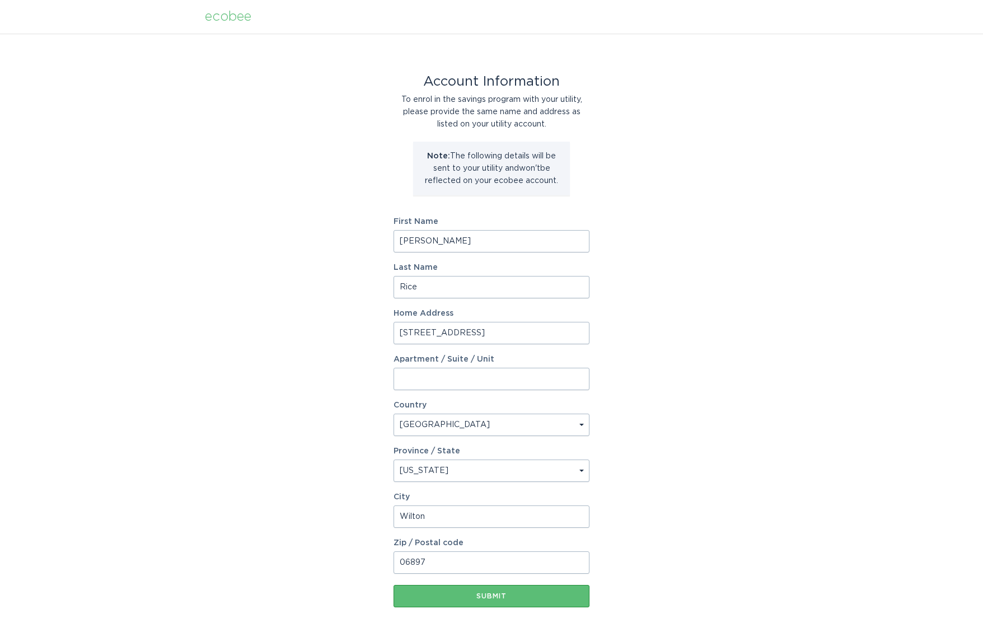 This screenshot has height=637, width=983. Describe the element at coordinates (492, 112) in the screenshot. I see `div: To enrol in the savings program with your utility, please provide the same name and address as li...` at that location.